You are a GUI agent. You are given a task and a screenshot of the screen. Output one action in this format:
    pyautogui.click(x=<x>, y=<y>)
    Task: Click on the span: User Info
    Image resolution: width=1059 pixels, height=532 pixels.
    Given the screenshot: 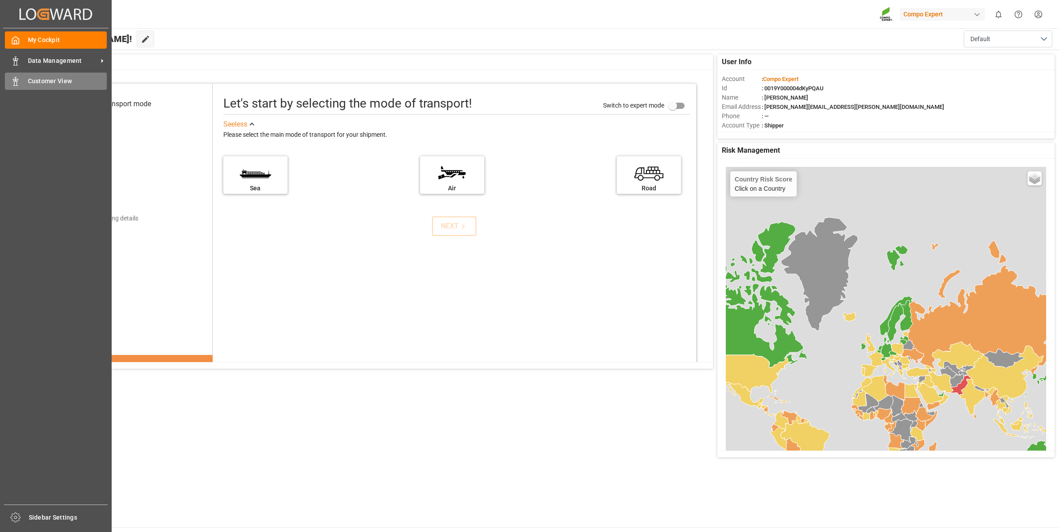 What is the action you would take?
    pyautogui.click(x=736, y=62)
    